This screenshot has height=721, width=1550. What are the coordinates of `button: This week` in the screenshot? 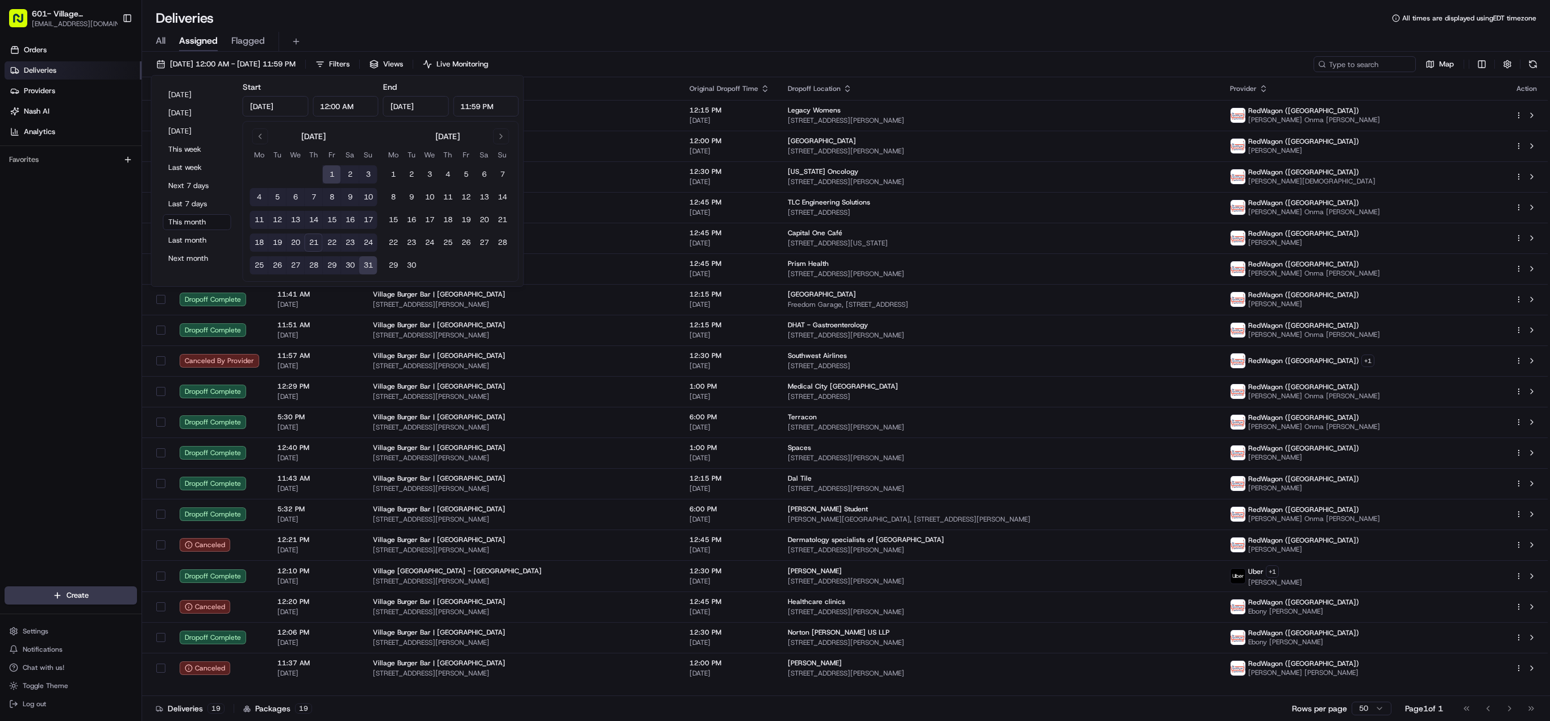 It's located at (197, 150).